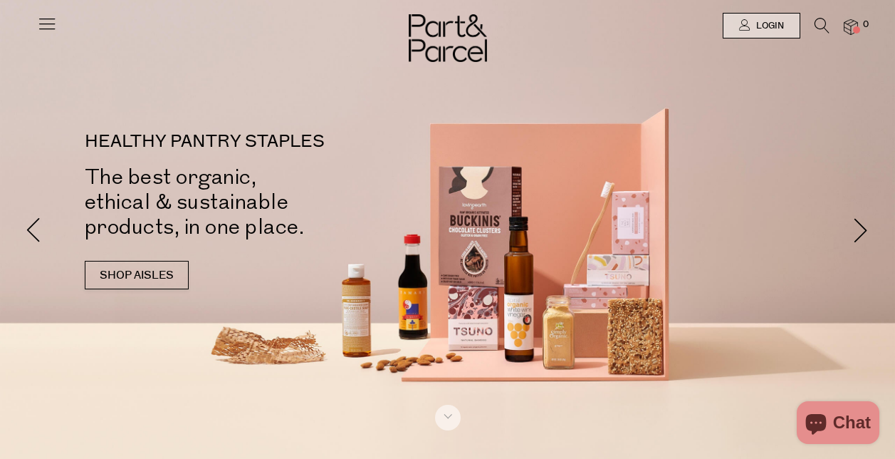  What do you see at coordinates (277, 142) in the screenshot?
I see `p: HEALTHY PANTRY STAPLES` at bounding box center [277, 142].